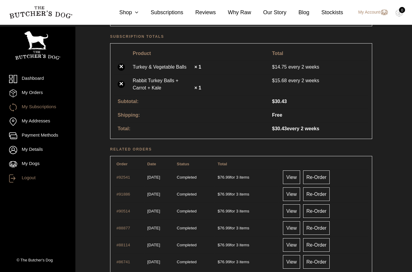 The height and width of the screenshot is (272, 412). What do you see at coordinates (191, 128) in the screenshot?
I see `th: Total:` at bounding box center [191, 128].